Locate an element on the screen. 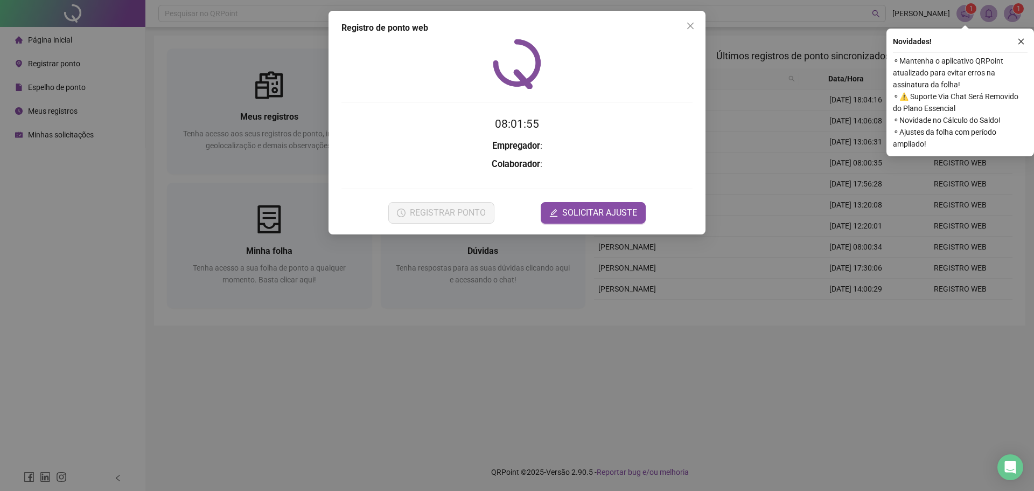 The image size is (1034, 491). button: Close is located at coordinates (691, 26).